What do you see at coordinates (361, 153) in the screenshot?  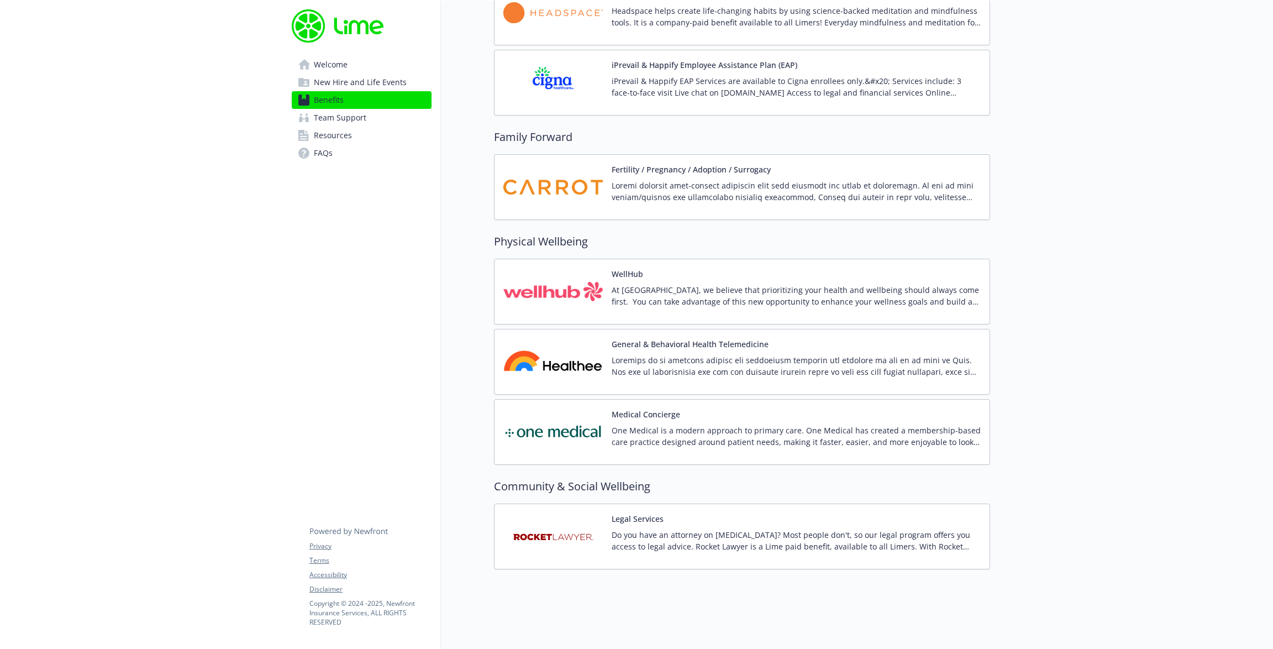 I see `a: FAQs` at bounding box center [361, 153].